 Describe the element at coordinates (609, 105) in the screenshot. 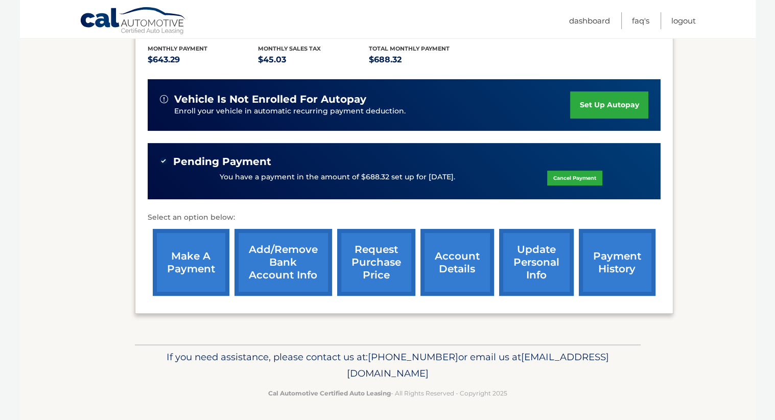

I see `a: set up autopay` at that location.